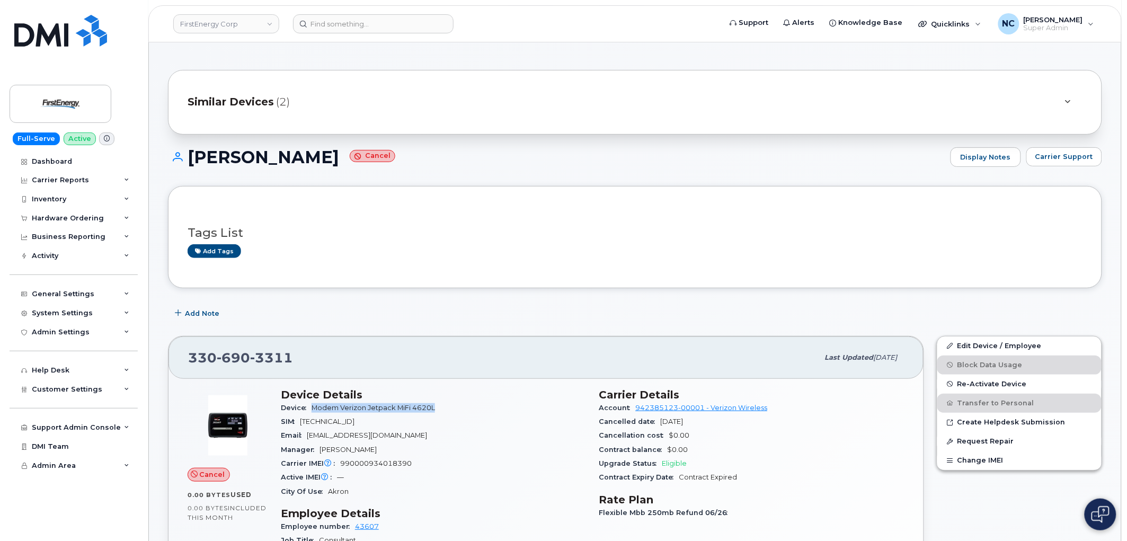 The width and height of the screenshot is (1127, 541). I want to click on img: Open chat, so click(1100, 514).